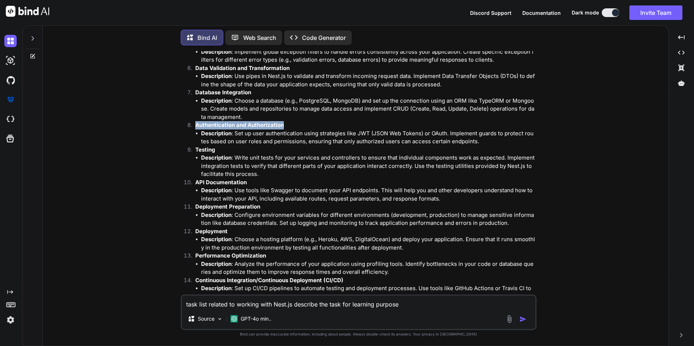  What do you see at coordinates (368, 194) in the screenshot?
I see `li: : Use tools like Swagger to document your API endpoints. This will help you and other developers ...` at bounding box center [368, 194].